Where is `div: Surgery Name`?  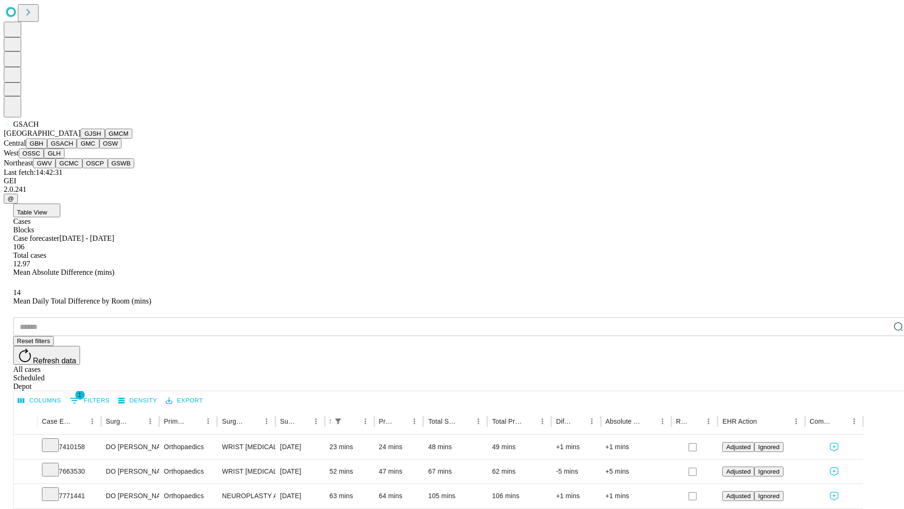
div: Surgery Name is located at coordinates (234, 421).